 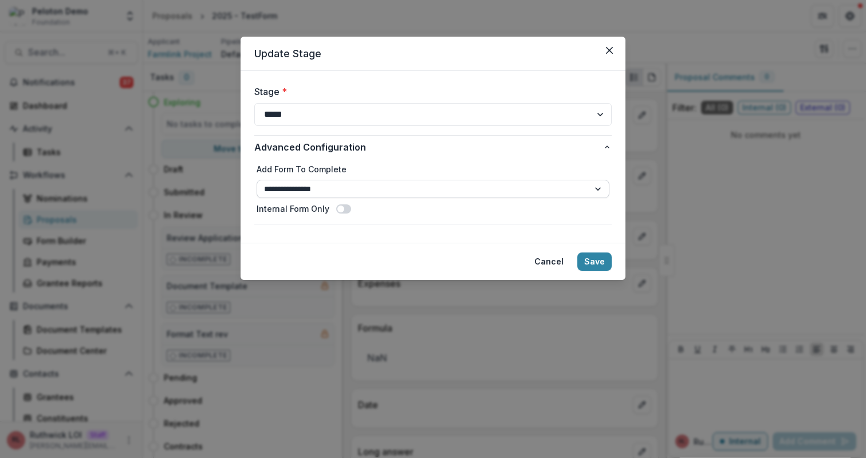 I want to click on header: Update Stage, so click(x=433, y=54).